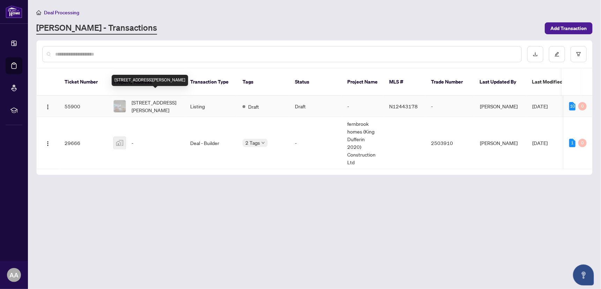 The width and height of the screenshot is (601, 289). I want to click on span: AA, so click(14, 275).